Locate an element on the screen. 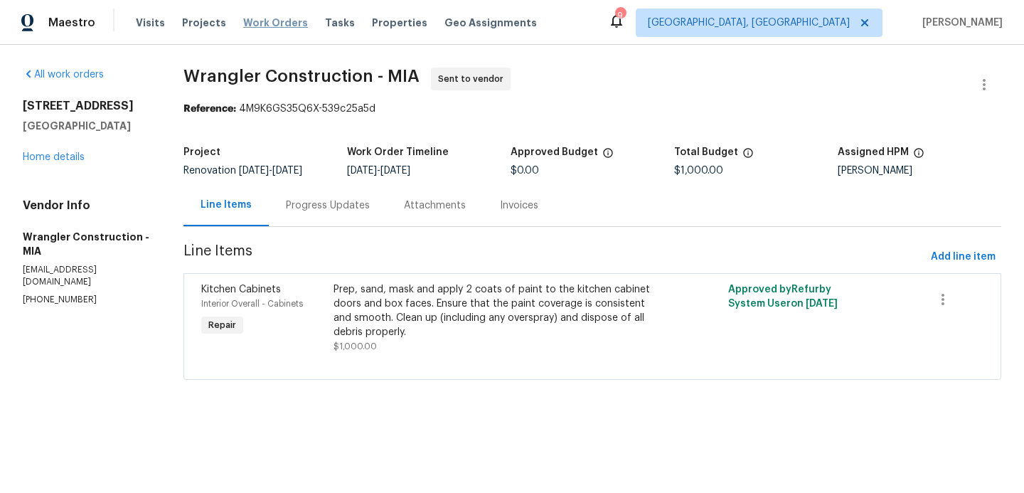 This screenshot has width=1024, height=493. span: Maestro is located at coordinates (72, 23).